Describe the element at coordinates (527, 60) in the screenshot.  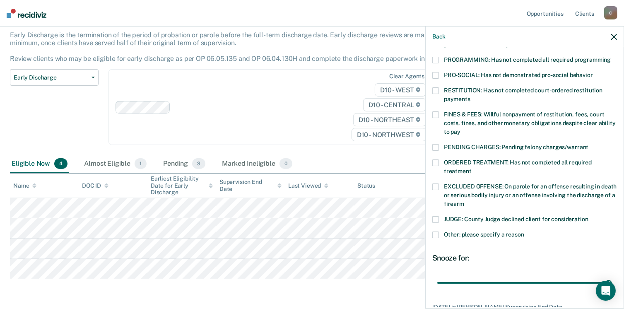
I see `span: PROGRAMMING: Has not completed all required programming` at that location.